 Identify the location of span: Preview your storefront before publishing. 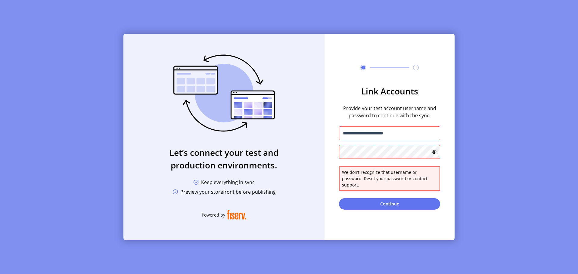
(228, 192).